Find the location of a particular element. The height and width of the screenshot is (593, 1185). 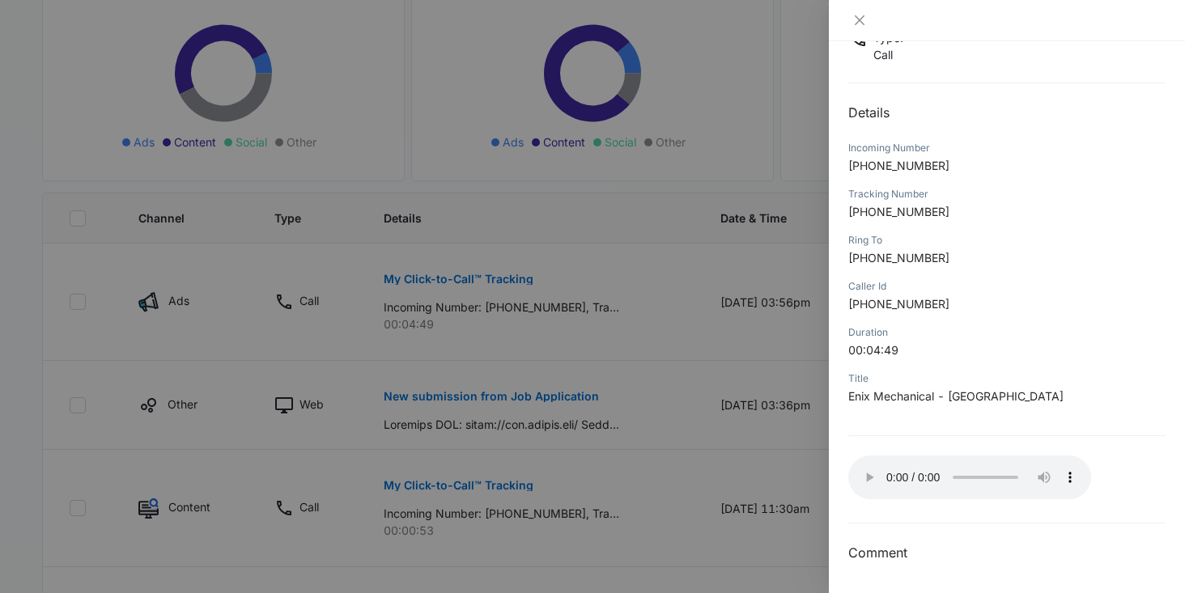

h3: Comment is located at coordinates (1007, 553).